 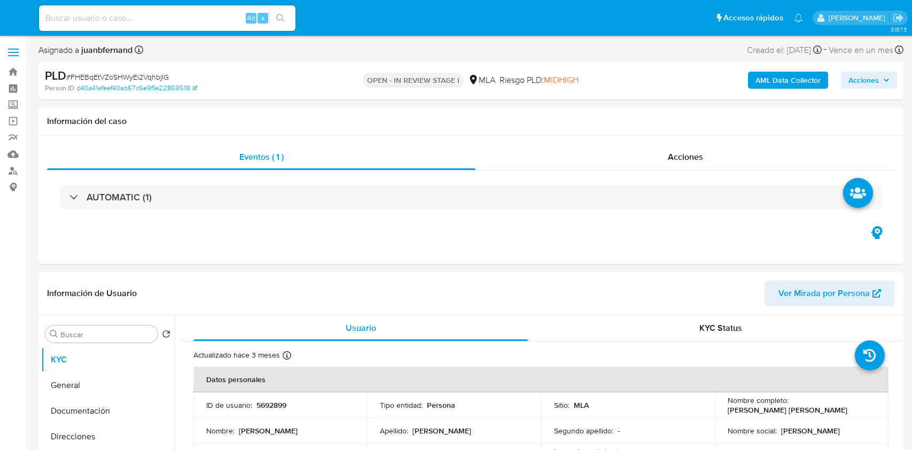 What do you see at coordinates (167, 18) in the screenshot?
I see `input: Buscar usuario o caso...` at bounding box center [167, 18].